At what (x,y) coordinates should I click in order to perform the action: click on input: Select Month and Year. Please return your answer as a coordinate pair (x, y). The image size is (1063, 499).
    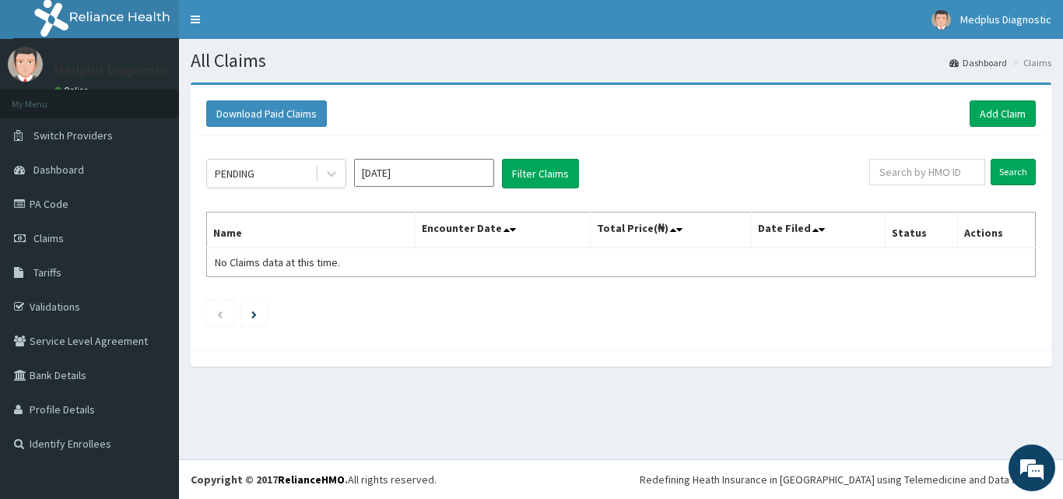
    Looking at the image, I should click on (424, 173).